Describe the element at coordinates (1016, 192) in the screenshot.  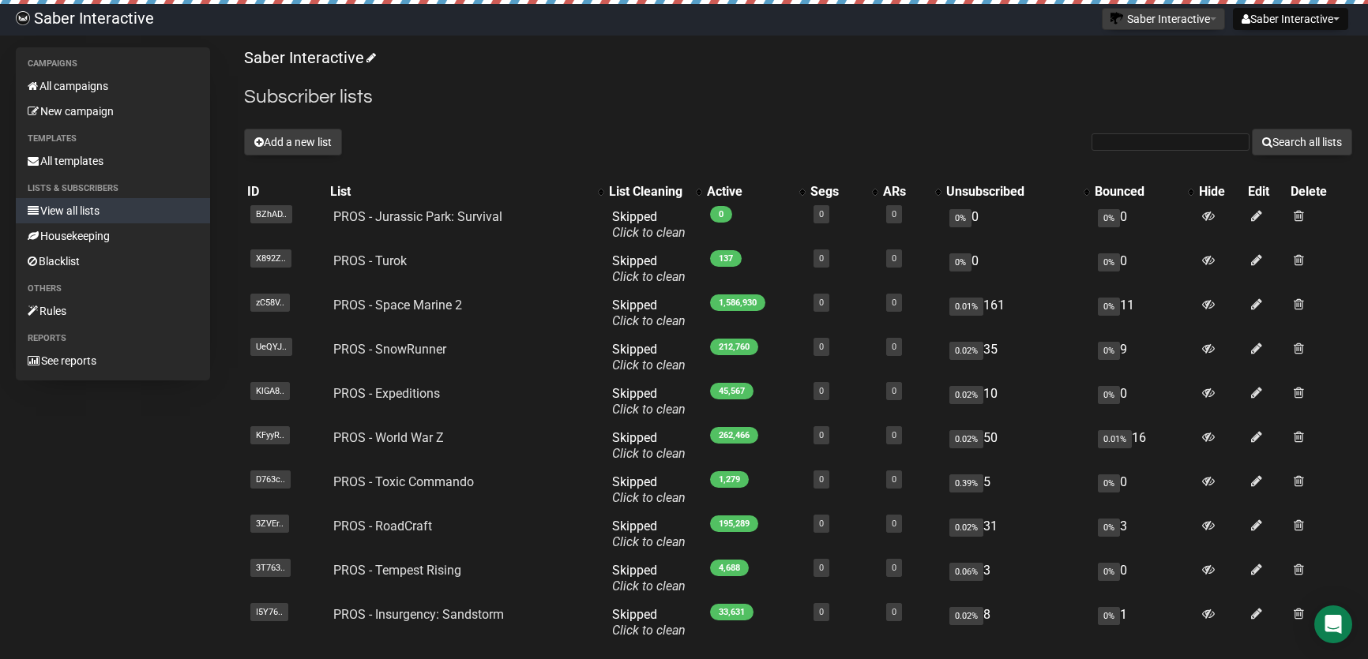
I see `th: Unsubscribed: No sort applied, activate to apply an ascending sort` at that location.